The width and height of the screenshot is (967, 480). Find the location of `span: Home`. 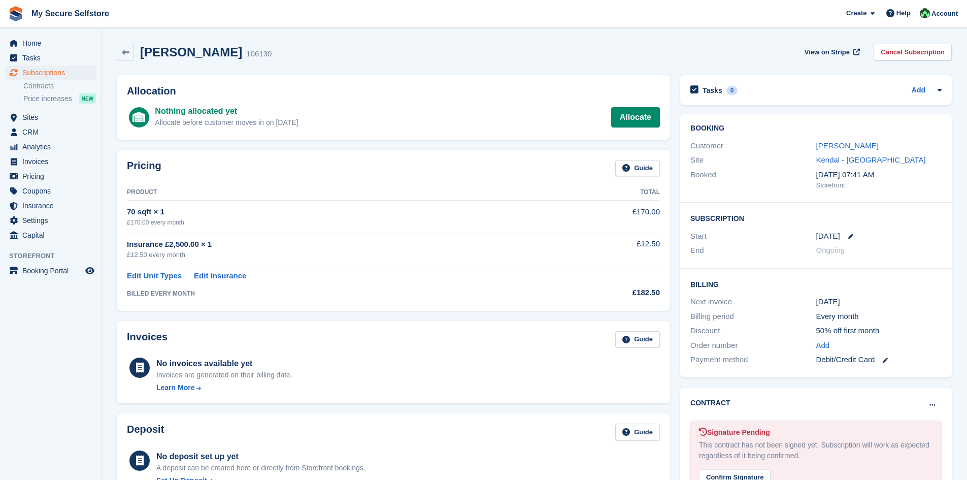

span: Home is located at coordinates (53, 43).